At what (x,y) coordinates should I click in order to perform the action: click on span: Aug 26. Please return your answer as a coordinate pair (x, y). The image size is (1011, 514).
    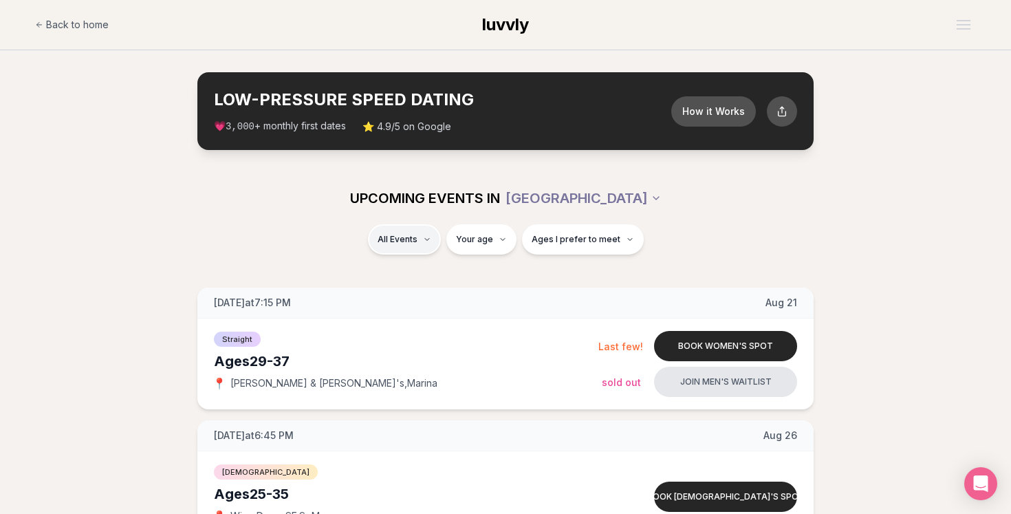
    Looking at the image, I should click on (780, 435).